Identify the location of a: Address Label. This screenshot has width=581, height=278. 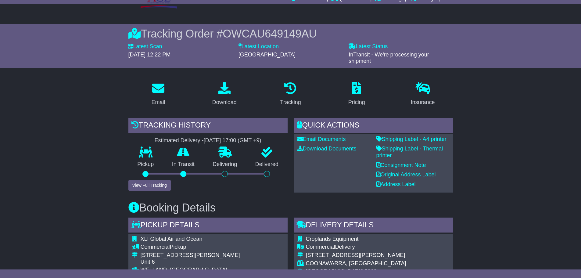
(396, 184).